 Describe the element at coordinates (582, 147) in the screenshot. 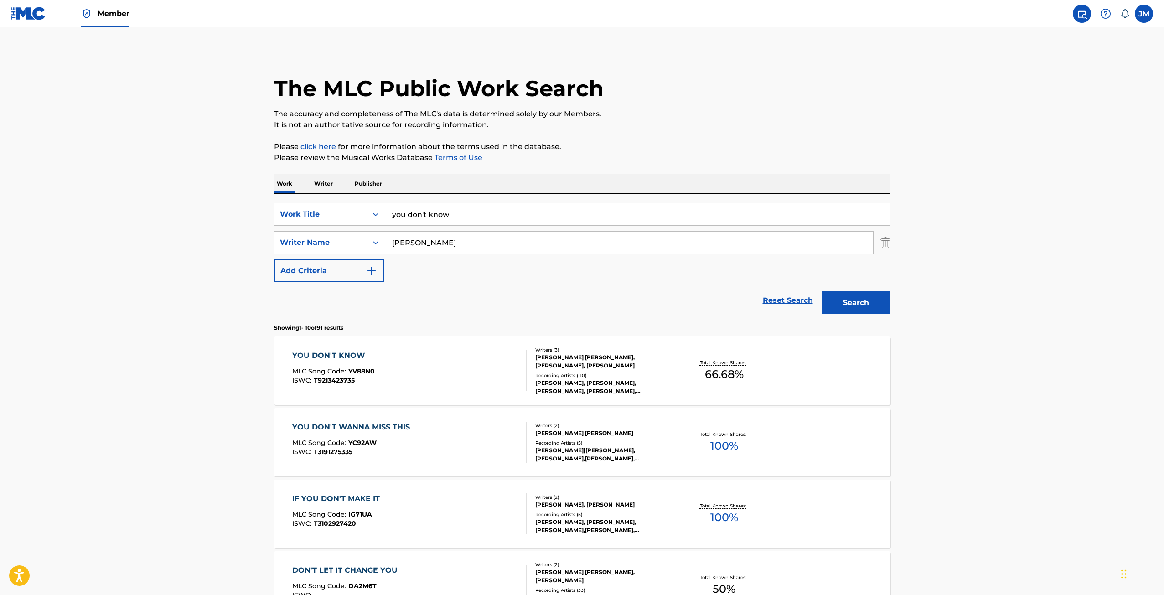

I see `p: Please for more information about the terms used in the database.` at that location.